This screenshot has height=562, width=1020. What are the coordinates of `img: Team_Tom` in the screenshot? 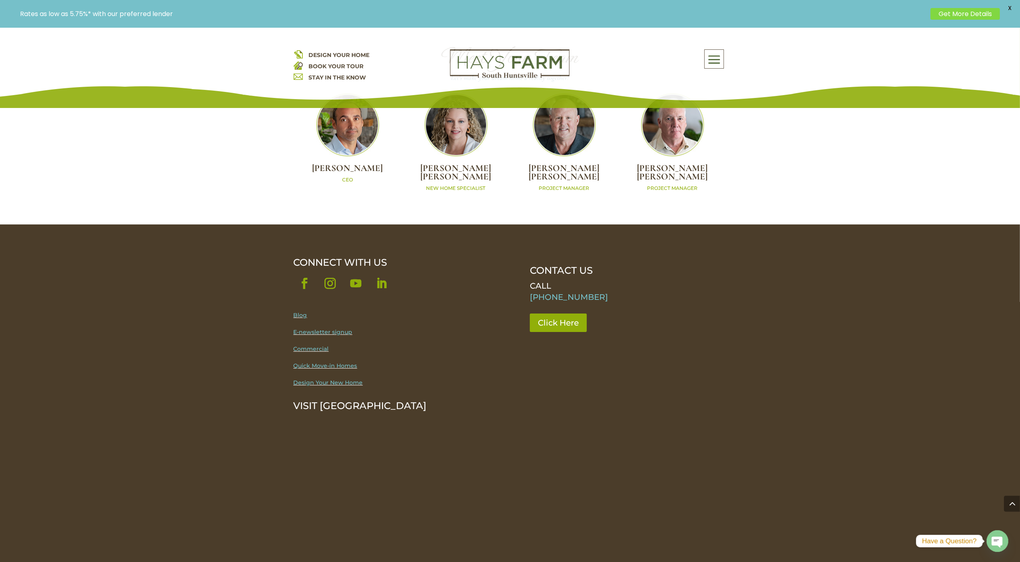 It's located at (565, 125).